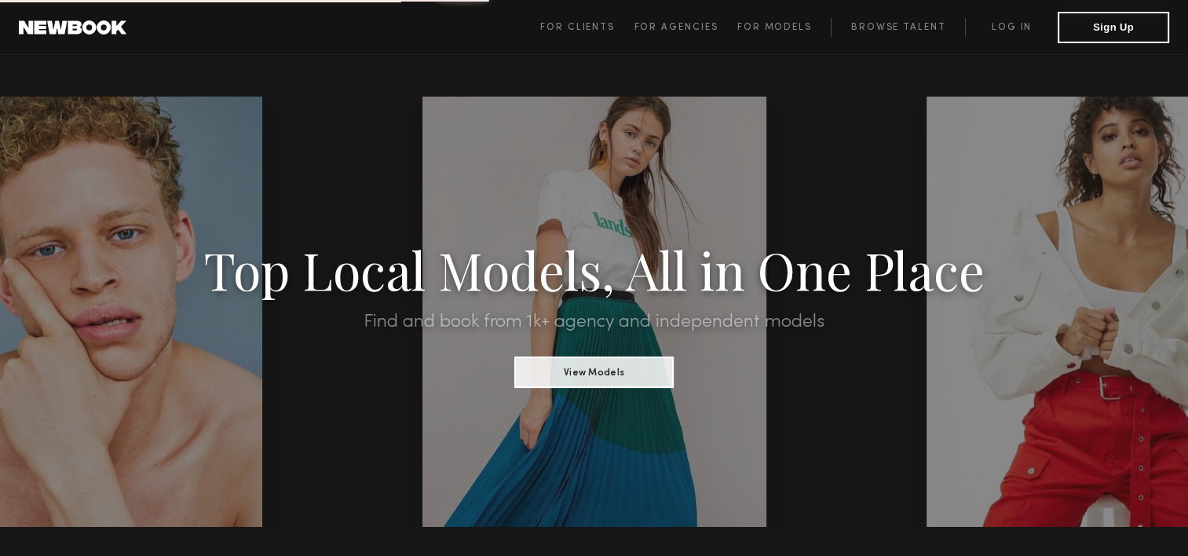 The width and height of the screenshot is (1188, 556). I want to click on a: For Agencies, so click(685, 27).